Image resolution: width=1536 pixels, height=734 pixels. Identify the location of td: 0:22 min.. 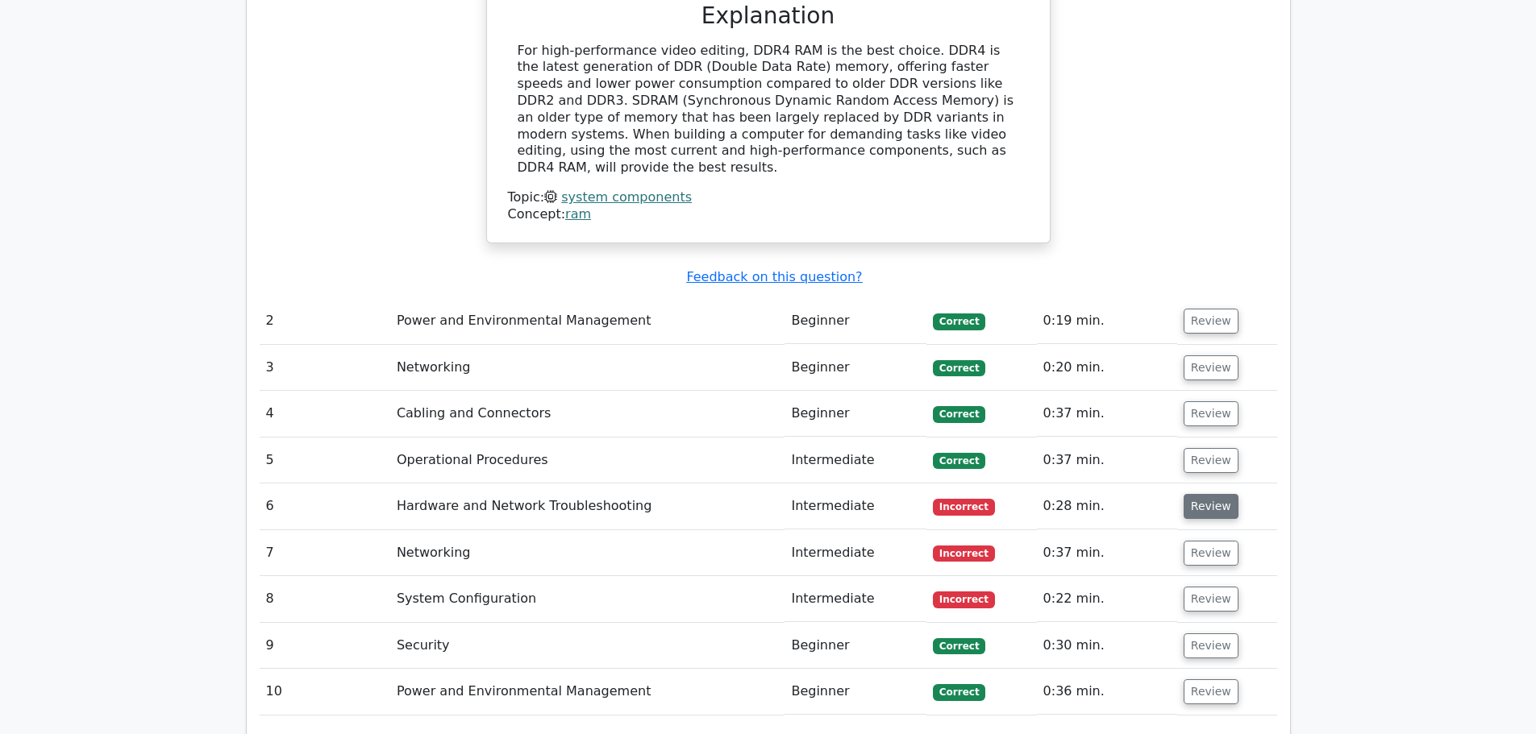
(1107, 599).